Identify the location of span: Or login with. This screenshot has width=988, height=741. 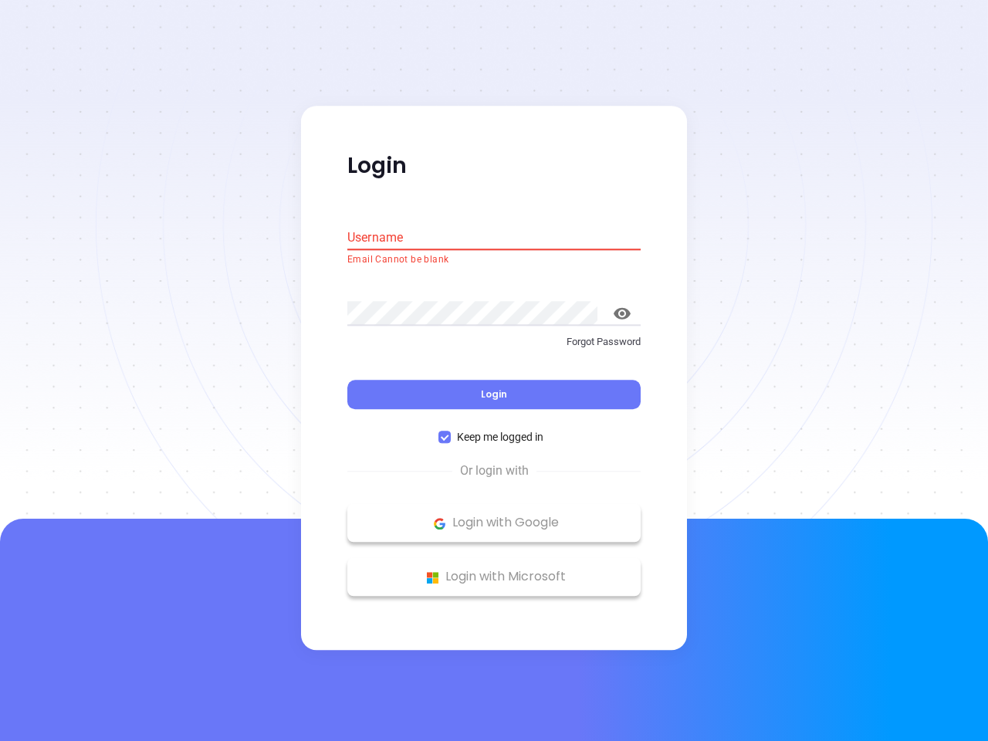
(494, 472).